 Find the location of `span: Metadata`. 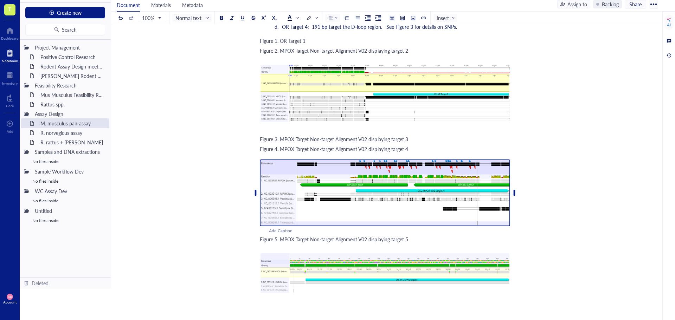

span: Metadata is located at coordinates (192, 5).